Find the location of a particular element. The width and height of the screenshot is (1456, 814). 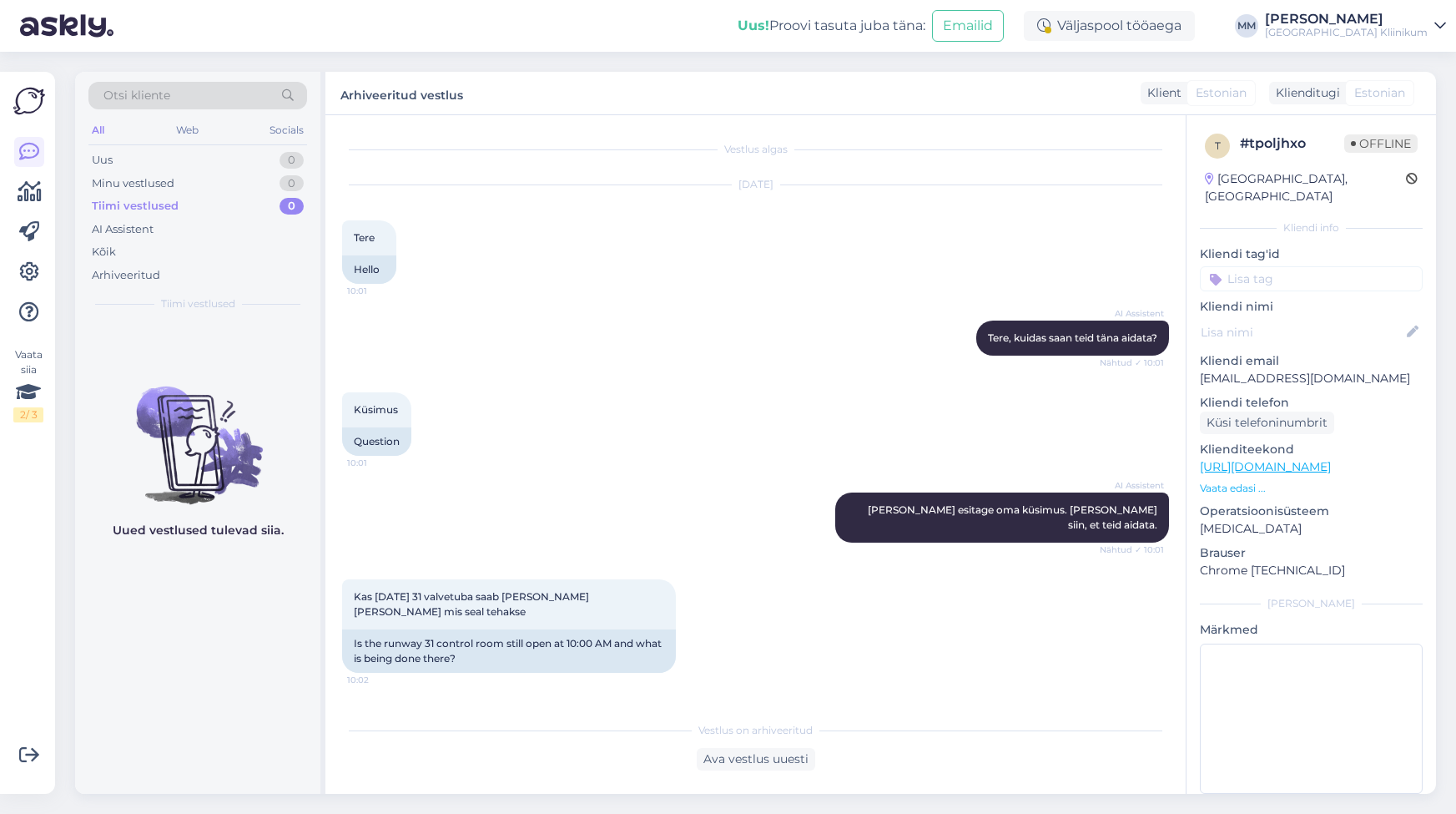

img: Askly Logo is located at coordinates (30, 101).